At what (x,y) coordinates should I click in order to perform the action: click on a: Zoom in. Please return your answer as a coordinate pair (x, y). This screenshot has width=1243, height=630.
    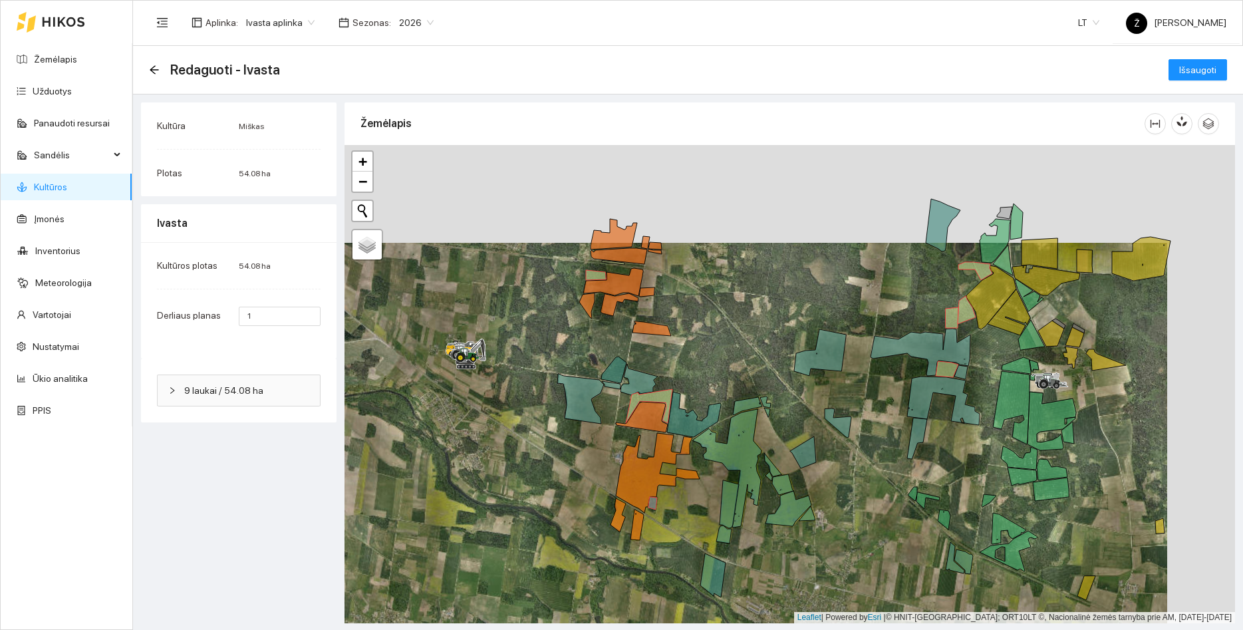
    Looking at the image, I should click on (363, 162).